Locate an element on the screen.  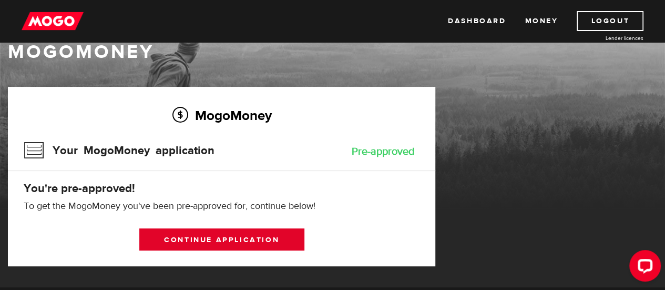
h1: MogoMoney is located at coordinates (332, 52).